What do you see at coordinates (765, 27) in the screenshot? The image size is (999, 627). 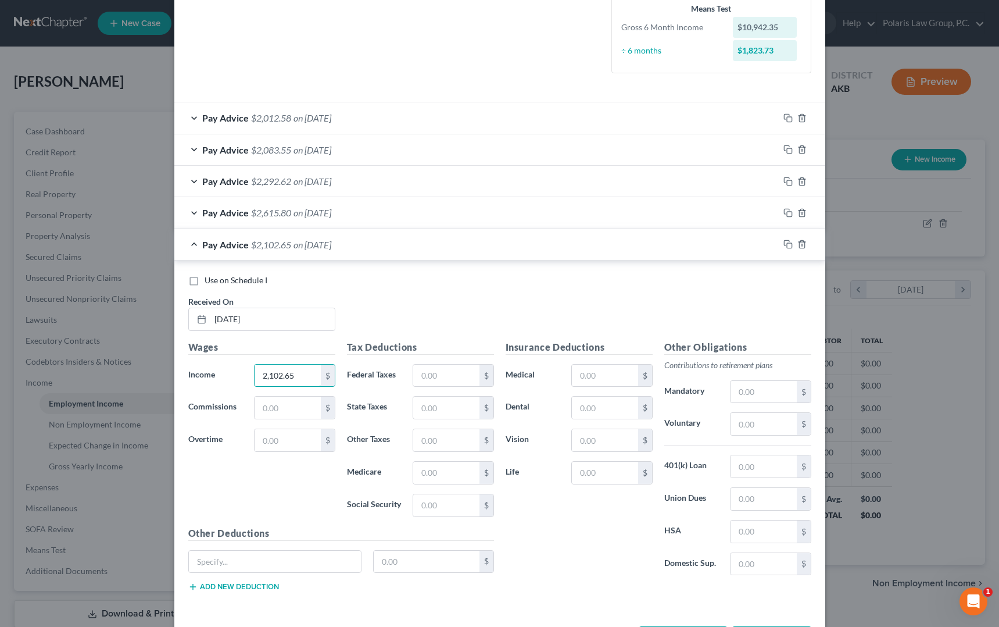 I see `div: $10,942.35` at bounding box center [765, 27].